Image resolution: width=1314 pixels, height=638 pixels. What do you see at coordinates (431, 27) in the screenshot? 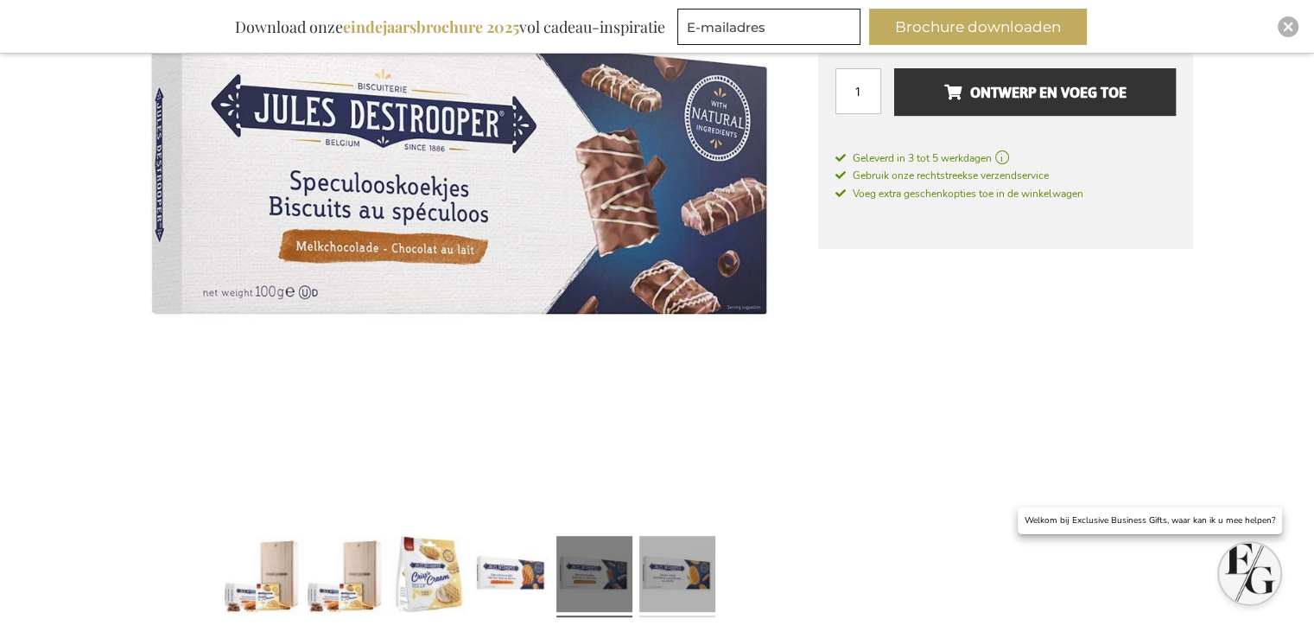
I see `b: eindejaarsbrochure 2025` at bounding box center [431, 27].